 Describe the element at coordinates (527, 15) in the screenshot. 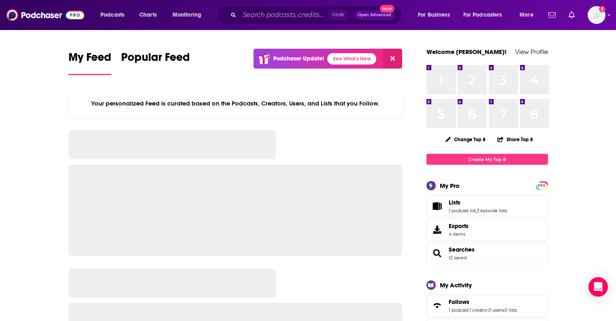

I see `span: More` at that location.